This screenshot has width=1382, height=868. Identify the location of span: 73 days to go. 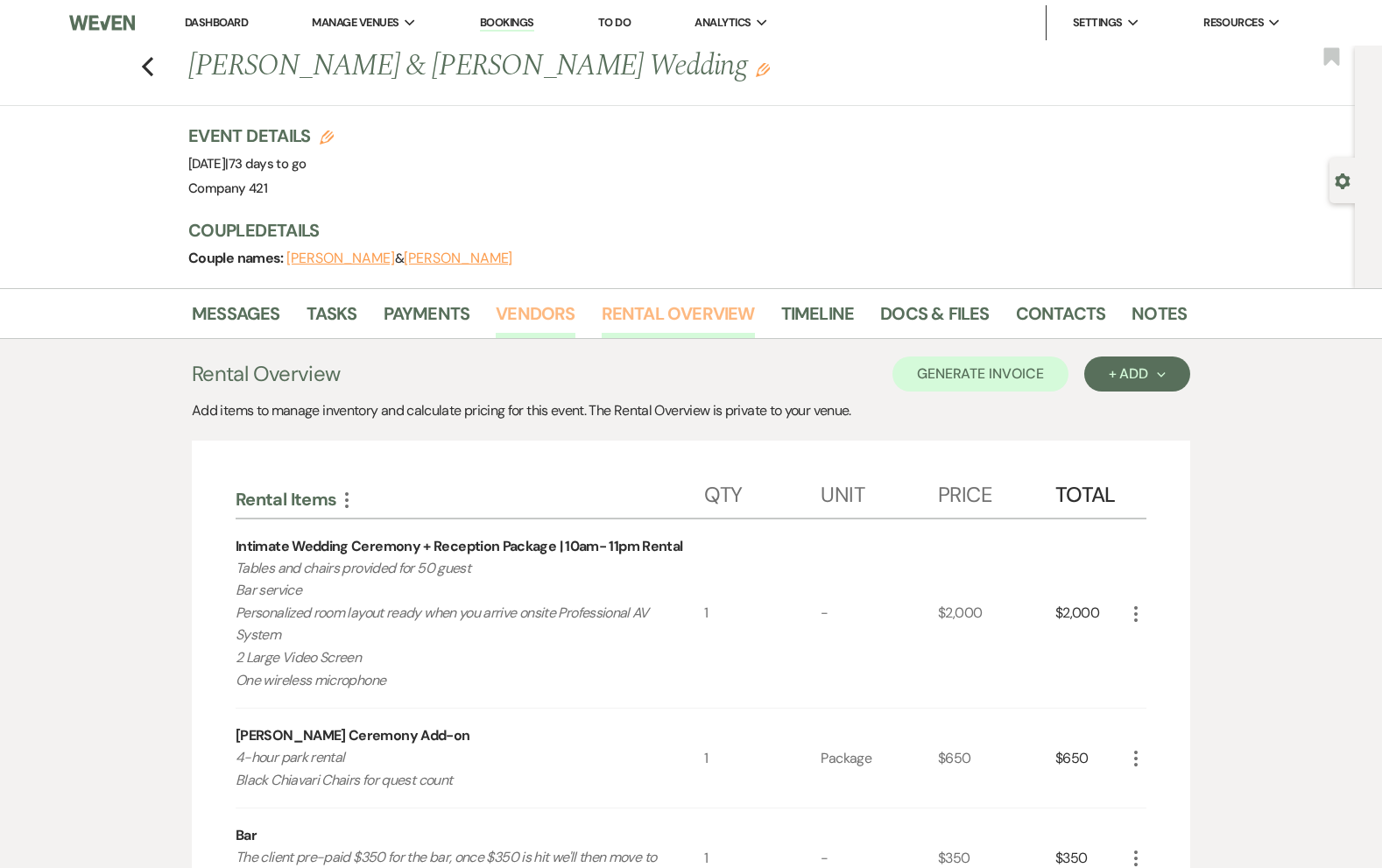
(267, 164).